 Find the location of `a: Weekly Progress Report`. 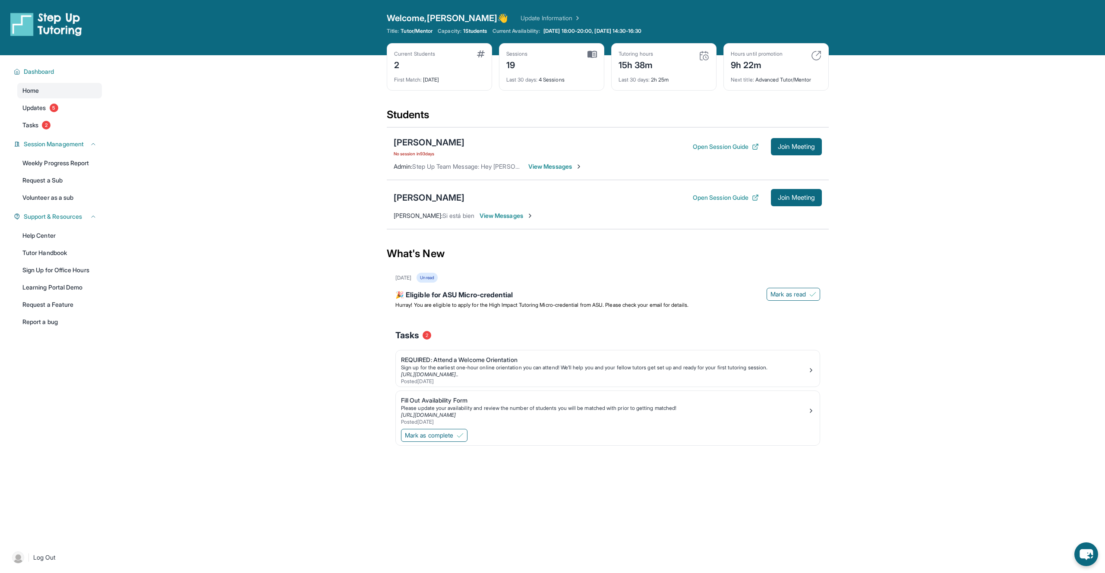

a: Weekly Progress Report is located at coordinates (60, 163).